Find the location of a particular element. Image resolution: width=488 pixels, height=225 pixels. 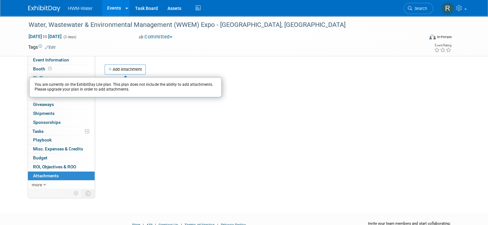

div: There are currently no file attachments for this events. is located at coordinates (280, 80).